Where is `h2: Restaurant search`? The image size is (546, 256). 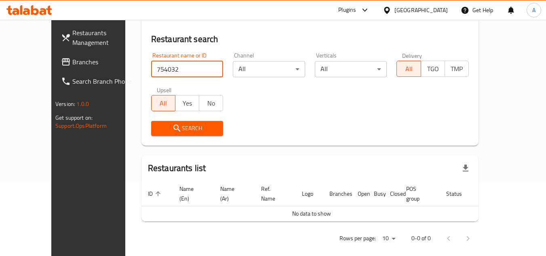 h2: Restaurant search is located at coordinates (310, 39).